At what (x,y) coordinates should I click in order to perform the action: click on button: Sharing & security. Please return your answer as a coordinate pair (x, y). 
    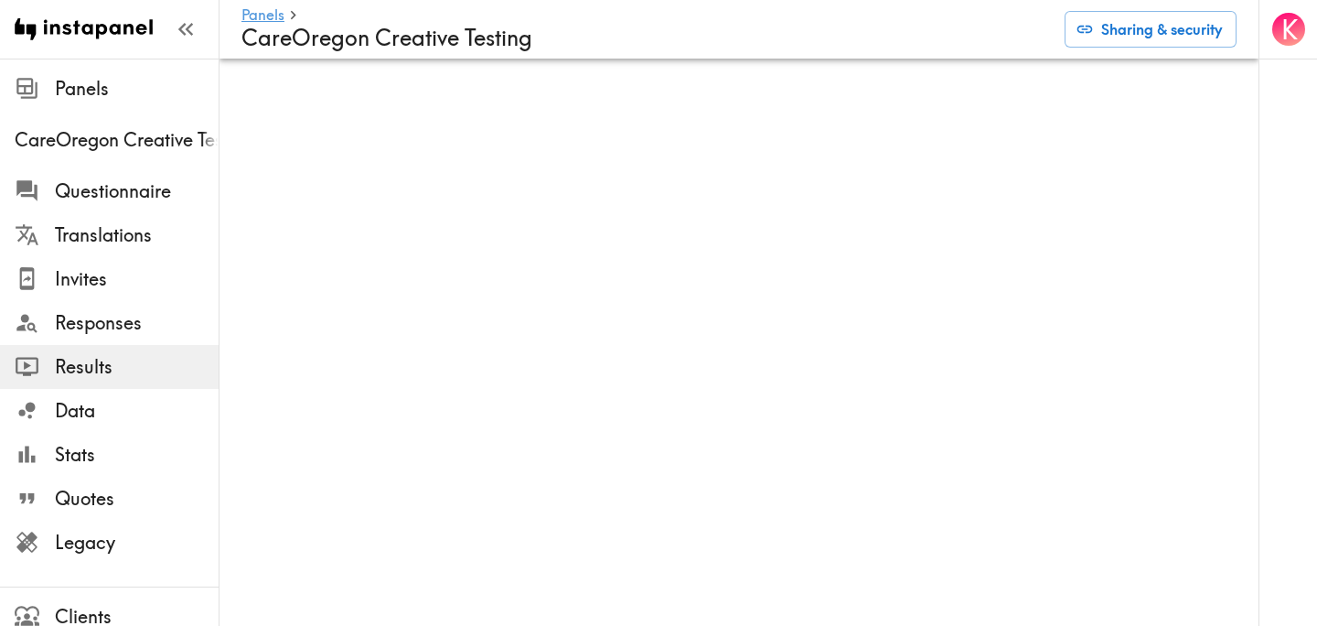
    Looking at the image, I should click on (1151, 29).